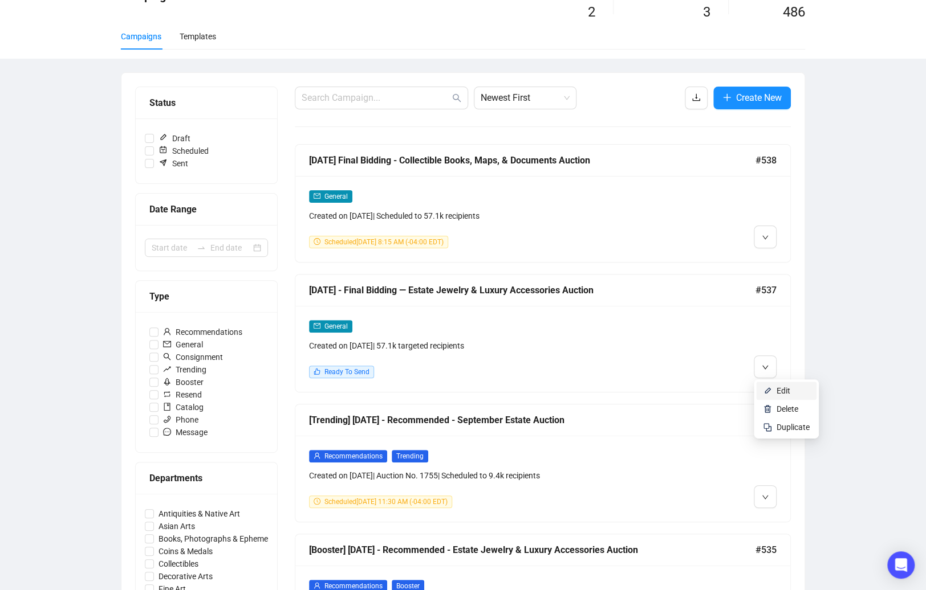  What do you see at coordinates (184, 151) in the screenshot?
I see `span: Scheduled` at bounding box center [184, 151].